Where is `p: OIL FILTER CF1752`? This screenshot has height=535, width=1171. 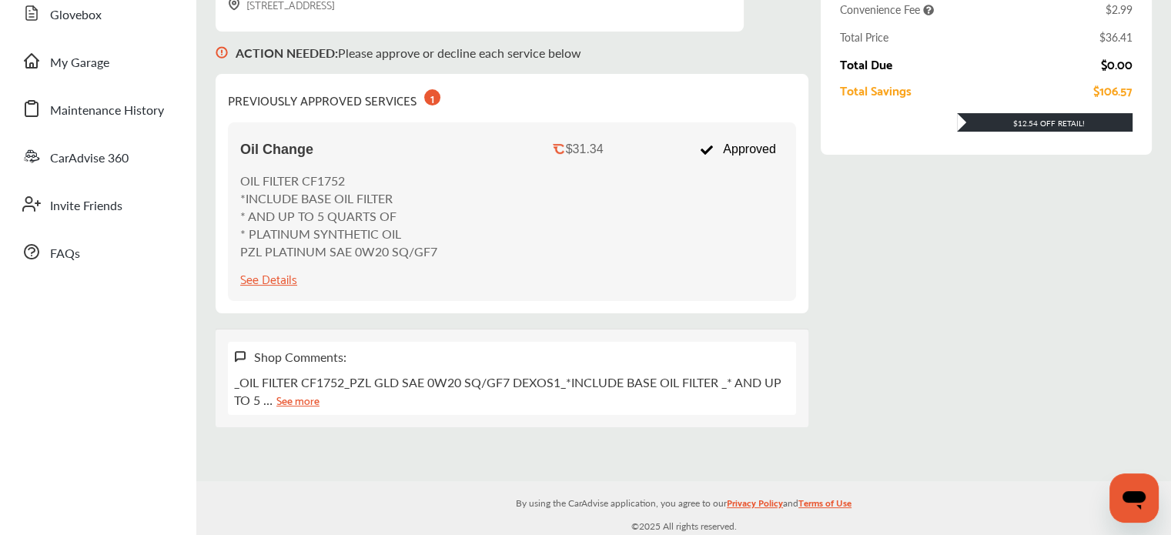 p: OIL FILTER CF1752 is located at coordinates (339, 180).